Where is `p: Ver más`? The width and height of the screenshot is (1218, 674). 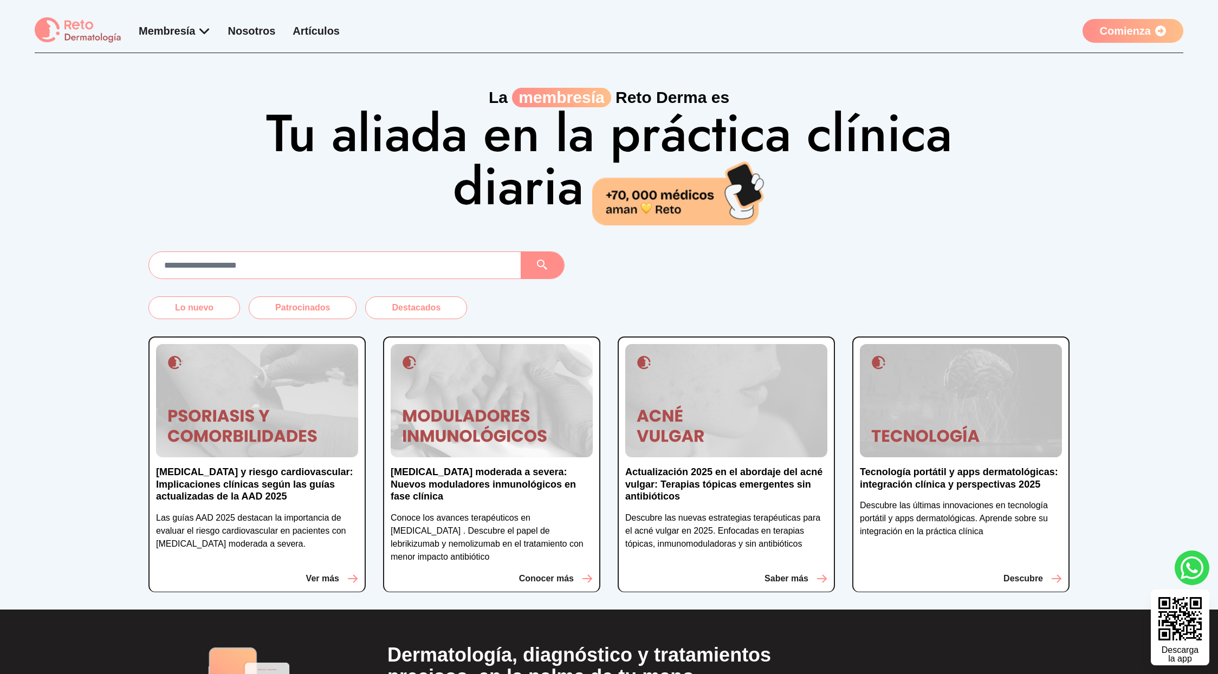 p: Ver más is located at coordinates (322, 579).